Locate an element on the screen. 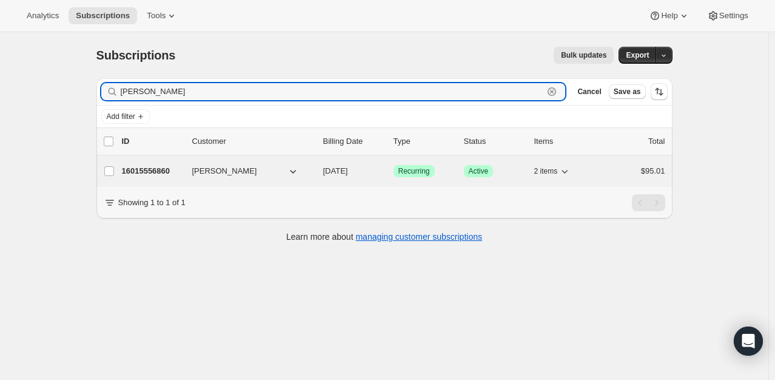 The width and height of the screenshot is (775, 380). button: Bulk updates is located at coordinates (583, 55).